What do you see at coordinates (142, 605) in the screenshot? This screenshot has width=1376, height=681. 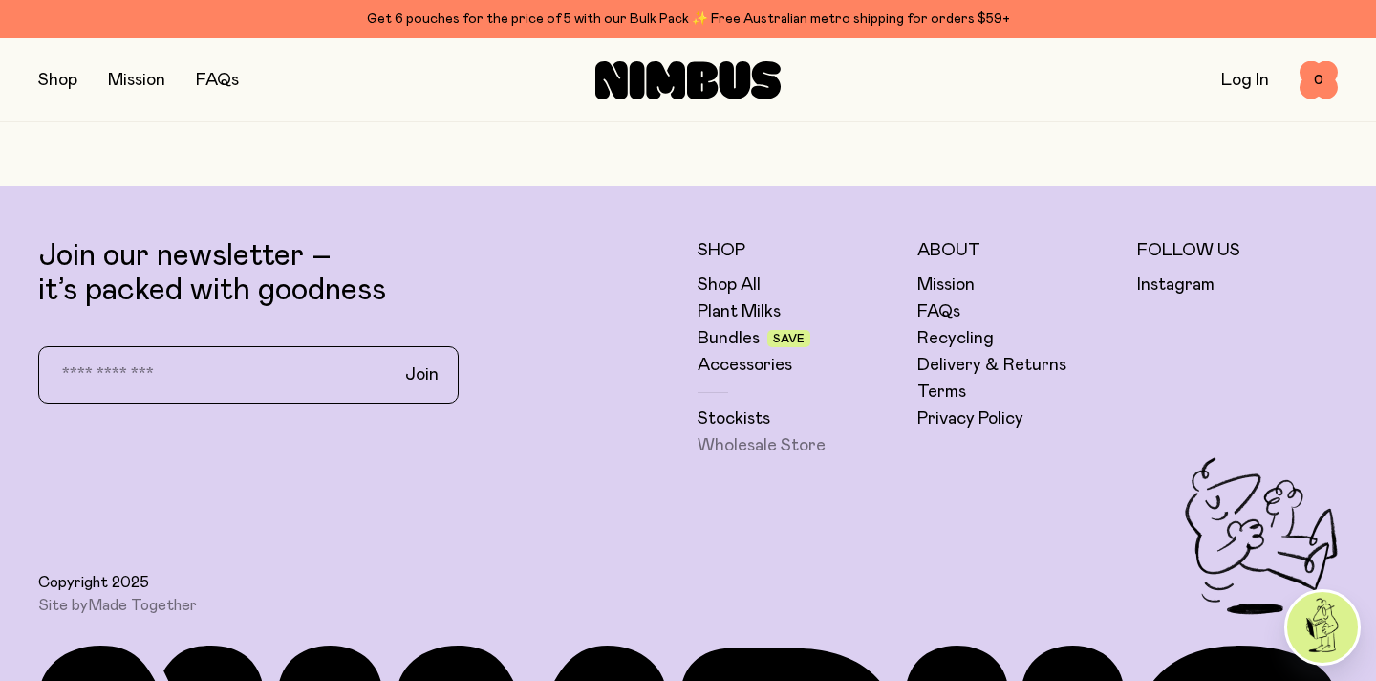 I see `a: Made Together` at bounding box center [142, 605].